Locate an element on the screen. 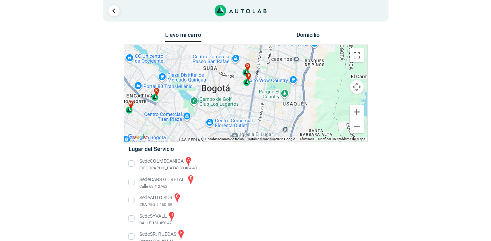  span: k is located at coordinates (156, 91).